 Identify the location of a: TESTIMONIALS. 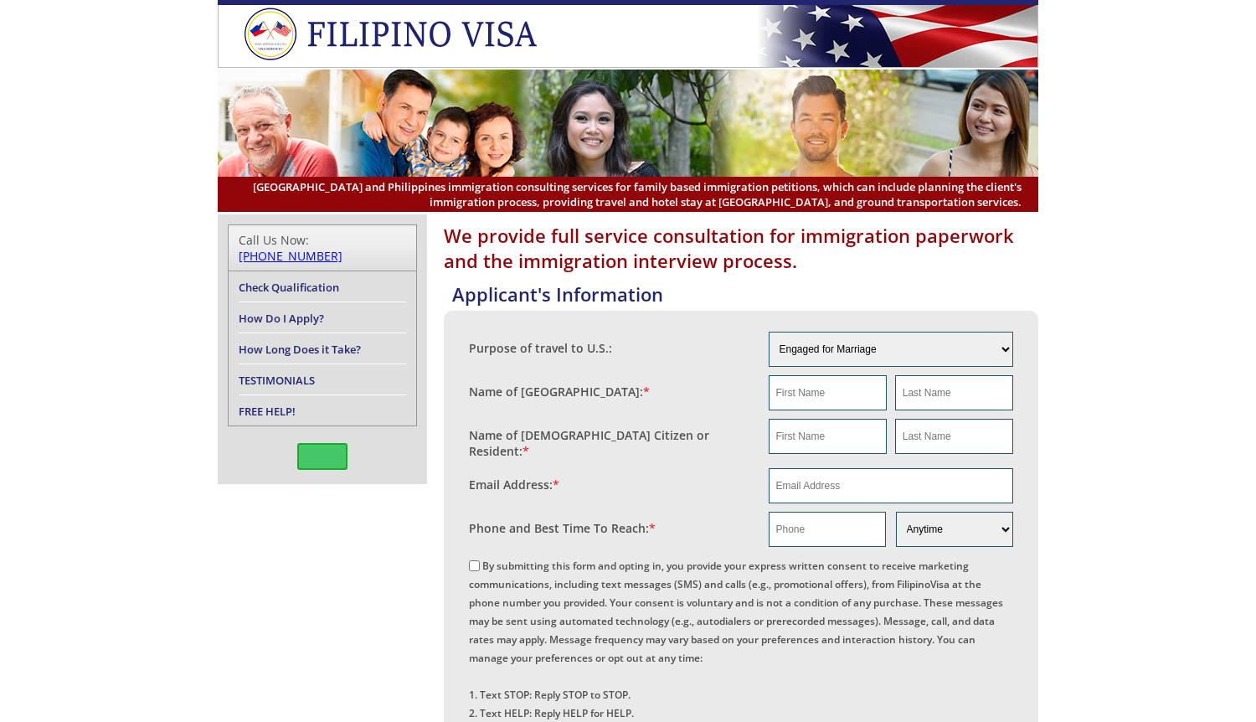
(276, 380).